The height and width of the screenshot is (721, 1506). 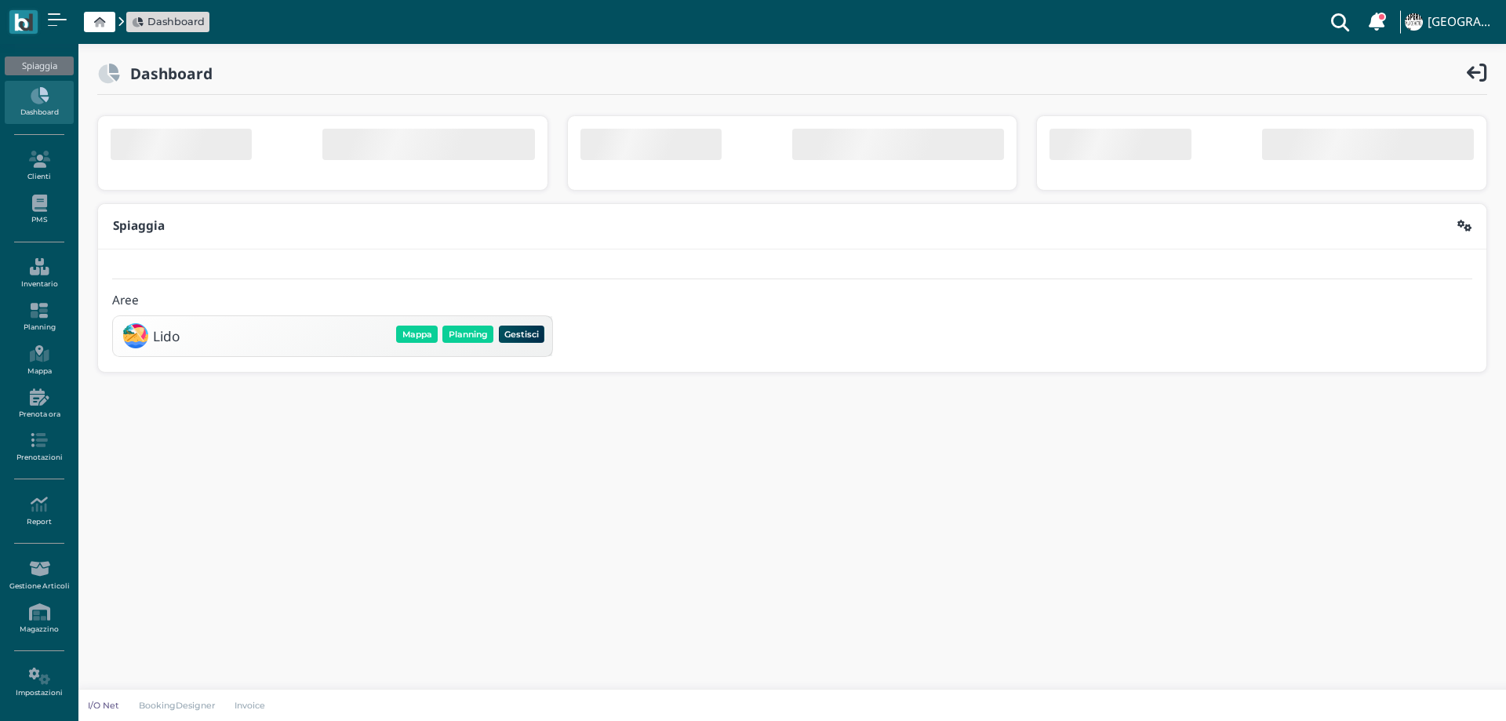 I want to click on button: Gestisci, so click(x=521, y=334).